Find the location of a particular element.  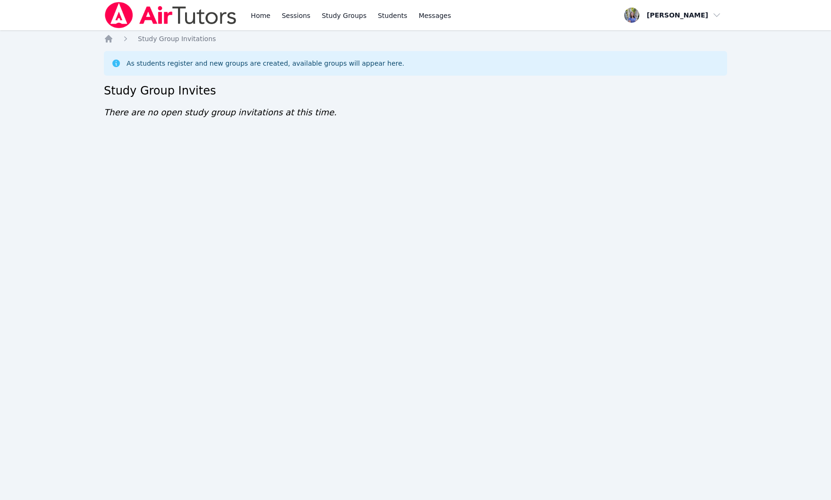

span: There are no open study group invitations at this time. is located at coordinates (220, 112).